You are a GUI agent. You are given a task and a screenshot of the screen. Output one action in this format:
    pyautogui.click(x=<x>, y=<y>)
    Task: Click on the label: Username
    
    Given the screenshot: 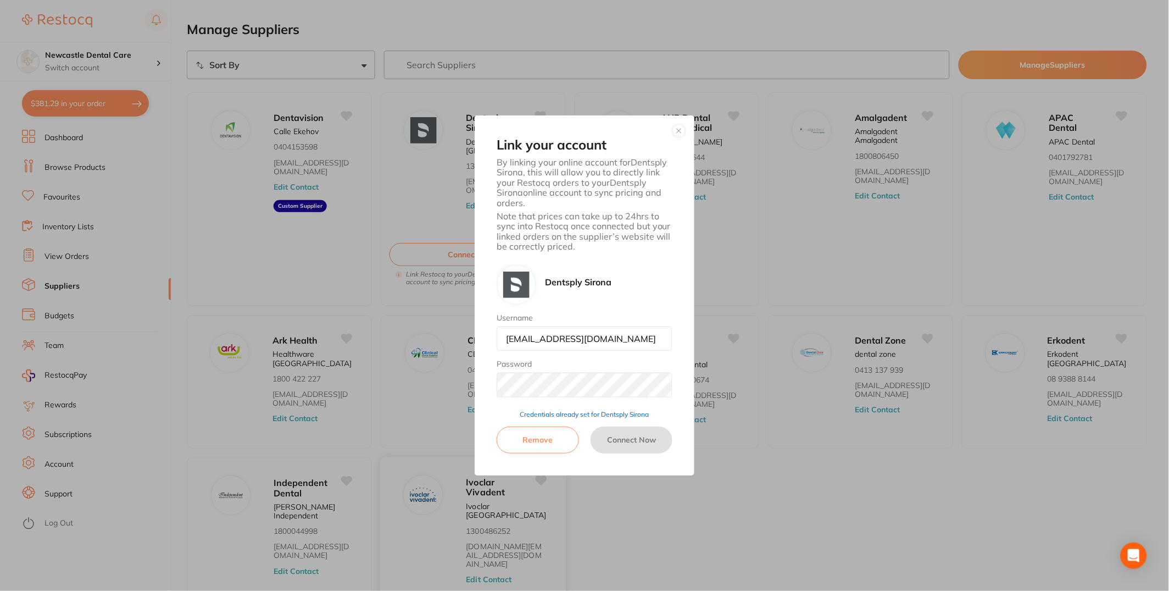 What is the action you would take?
    pyautogui.click(x=585, y=318)
    